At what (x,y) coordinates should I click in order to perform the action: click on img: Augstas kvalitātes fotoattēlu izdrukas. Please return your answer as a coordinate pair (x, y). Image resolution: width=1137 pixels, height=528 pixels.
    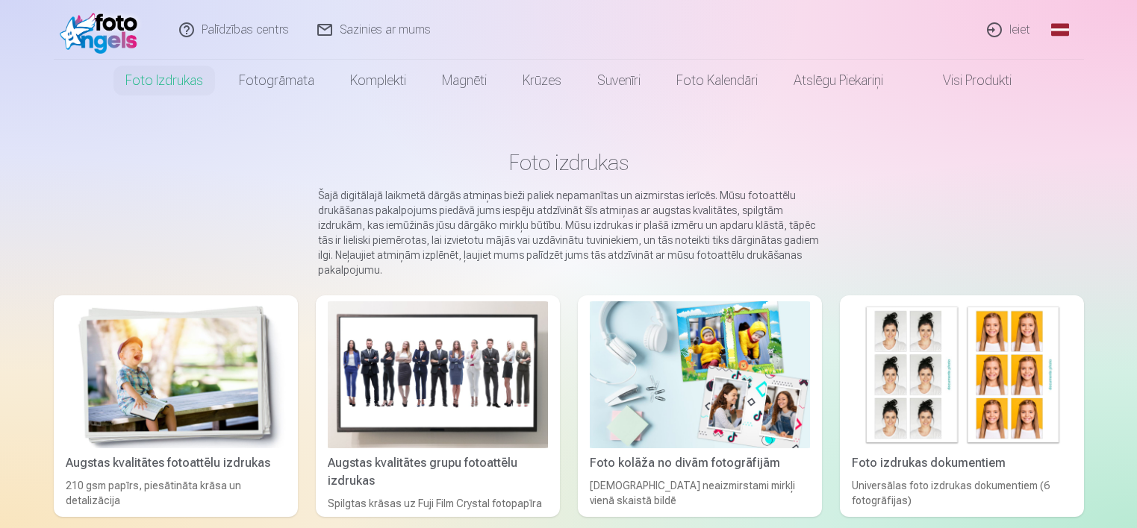
    Looking at the image, I should click on (175, 375).